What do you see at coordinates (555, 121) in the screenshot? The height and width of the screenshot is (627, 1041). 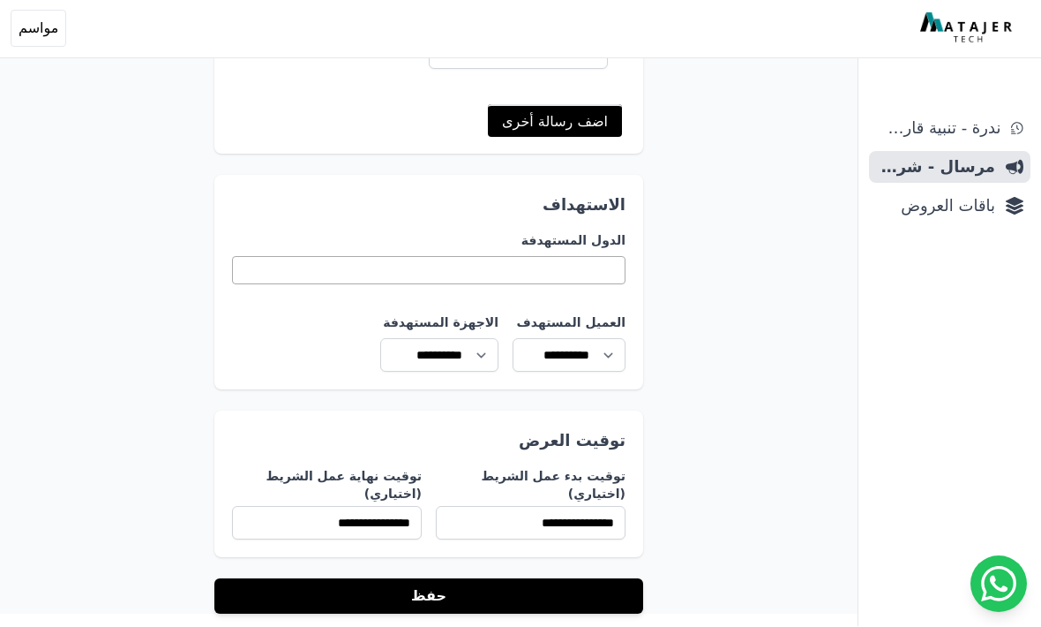 I see `a: اضف رسالة أخرى` at bounding box center [555, 121].